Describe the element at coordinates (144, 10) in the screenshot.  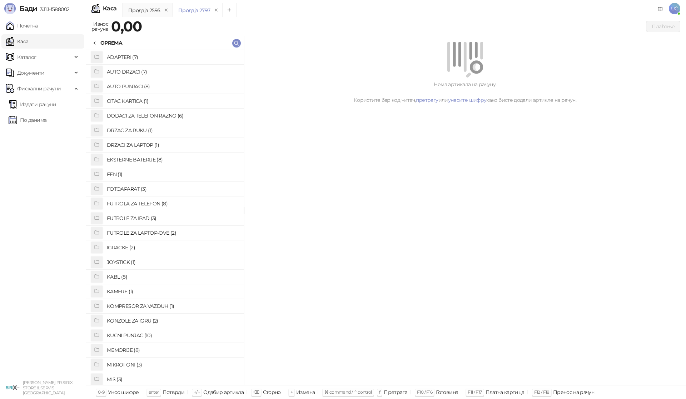
I see `div: Продаја 2595` at that location.